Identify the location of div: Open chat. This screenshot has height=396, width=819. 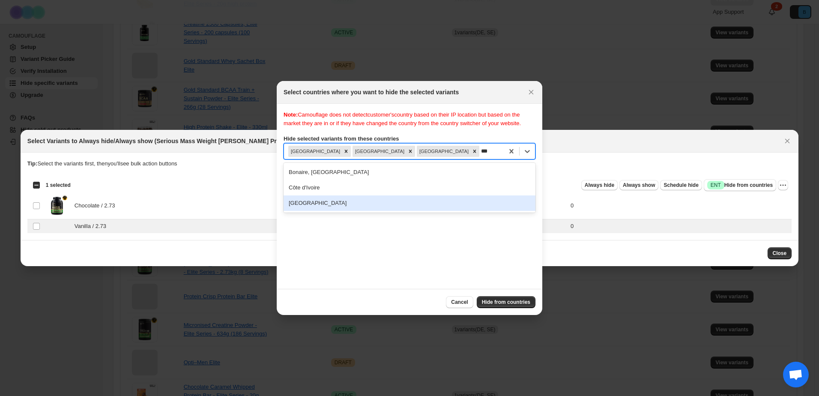
(796, 375).